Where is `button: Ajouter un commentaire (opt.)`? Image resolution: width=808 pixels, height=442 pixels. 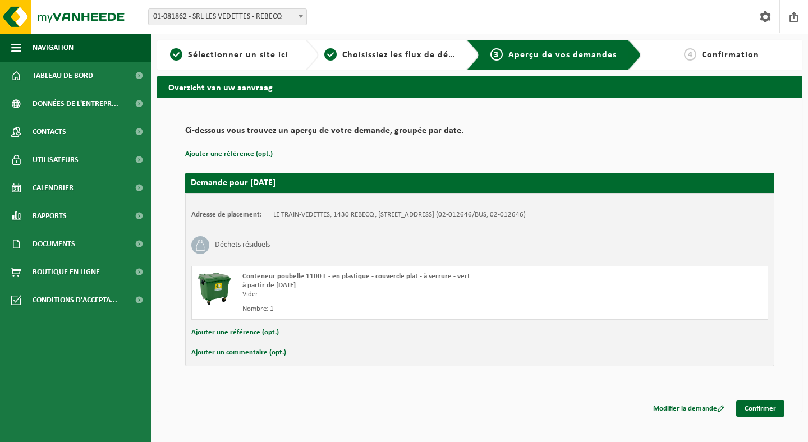 button: Ajouter un commentaire (opt.) is located at coordinates (238, 353).